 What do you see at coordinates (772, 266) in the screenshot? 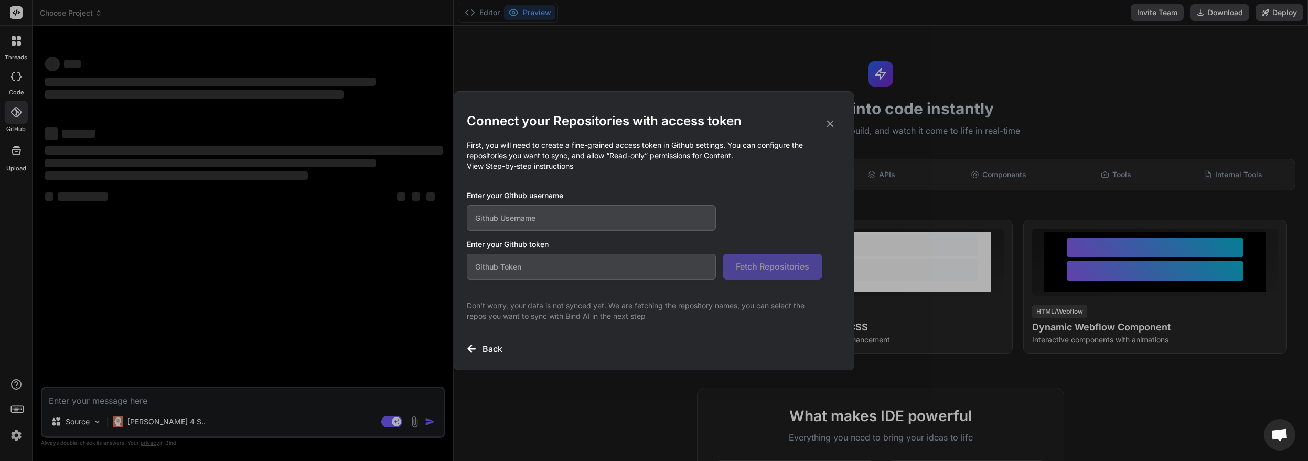
I see `button: Fetch Repositories` at bounding box center [772, 266].